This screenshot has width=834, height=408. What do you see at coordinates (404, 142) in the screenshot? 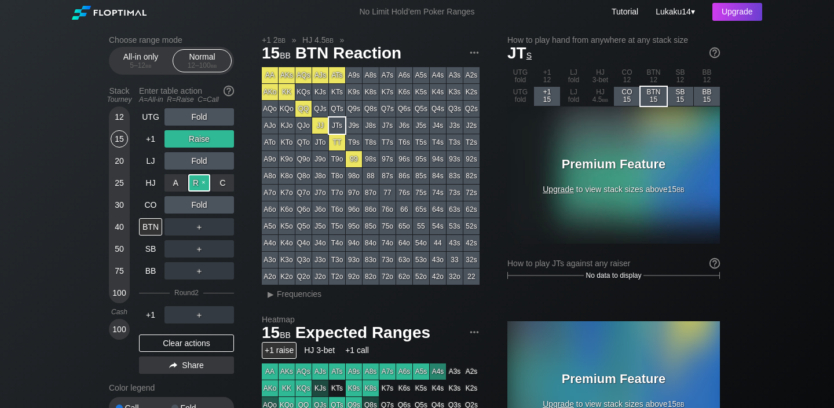
I see `div: T6s` at bounding box center [404, 142].